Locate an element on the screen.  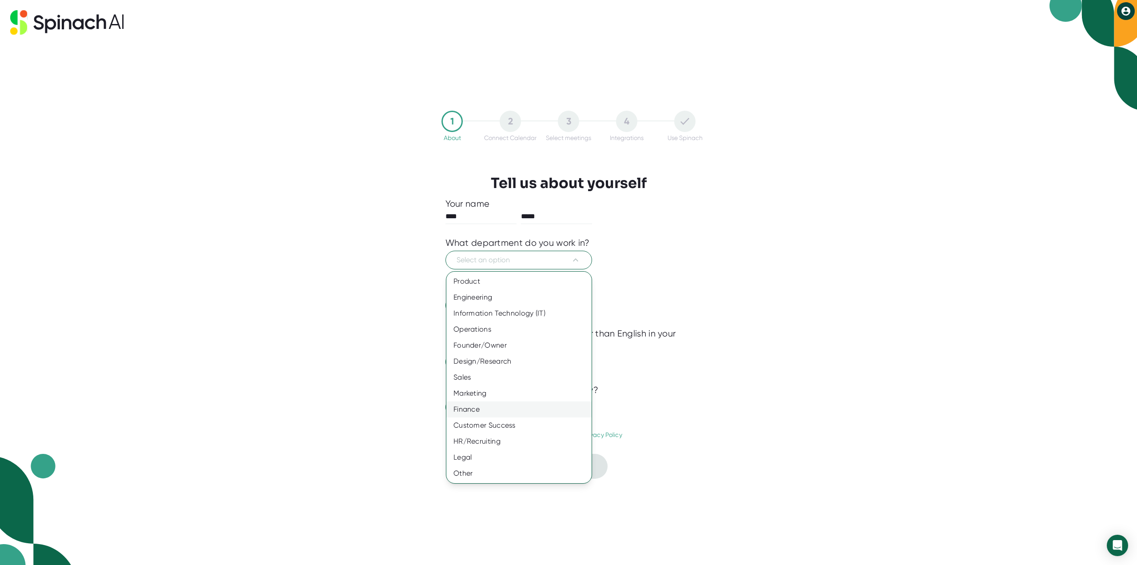
div: Marketing is located at coordinates (519, 393).